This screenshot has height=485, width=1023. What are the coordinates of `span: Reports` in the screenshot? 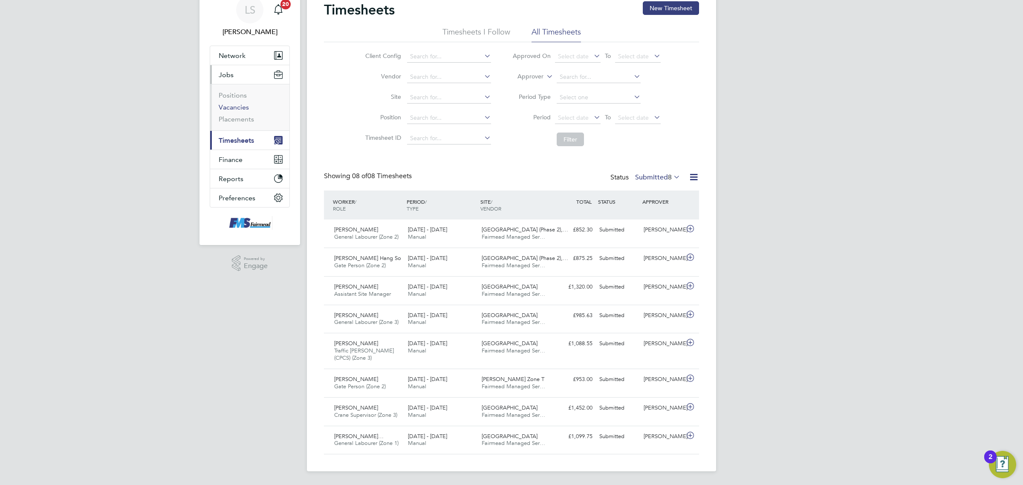 It's located at (231, 179).